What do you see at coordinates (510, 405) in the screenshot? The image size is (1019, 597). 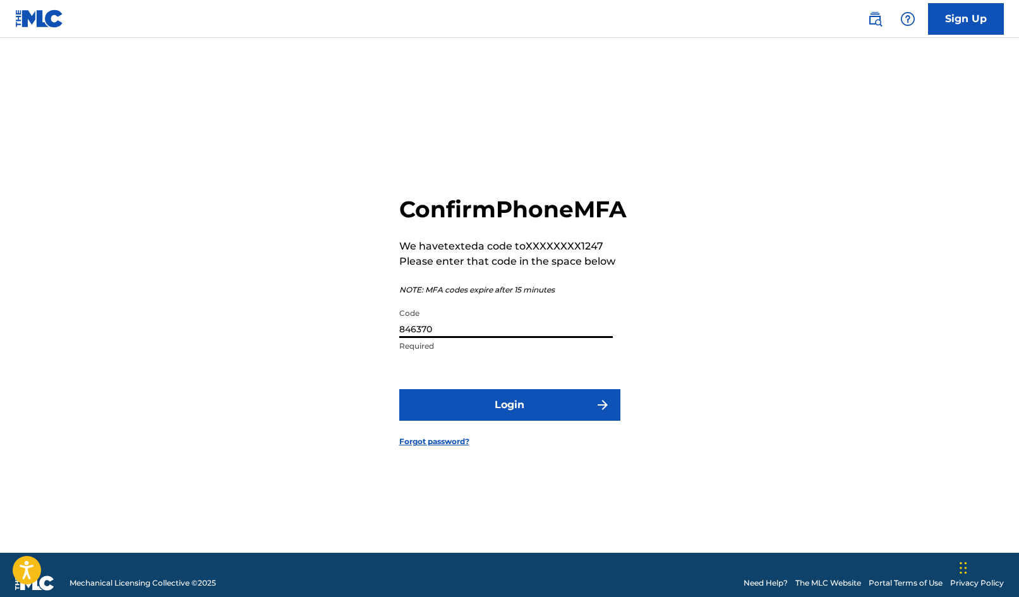 I see `button: Login` at bounding box center [510, 405].